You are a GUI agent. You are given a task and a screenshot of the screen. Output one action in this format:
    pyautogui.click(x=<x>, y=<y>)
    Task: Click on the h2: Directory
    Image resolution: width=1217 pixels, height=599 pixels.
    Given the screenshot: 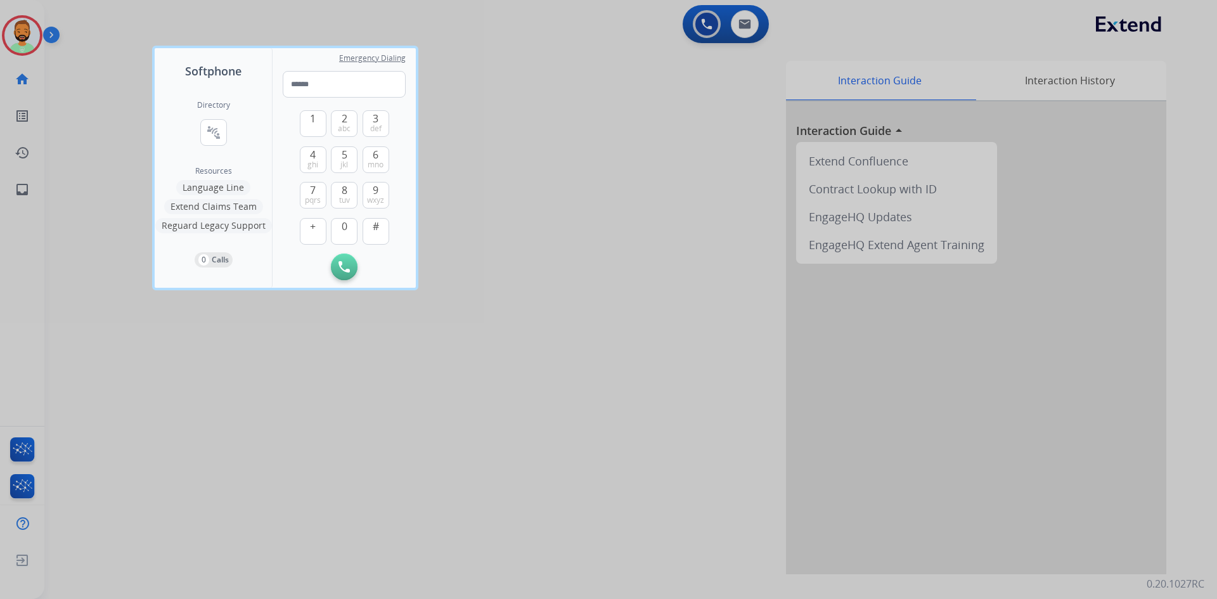 What is the action you would take?
    pyautogui.click(x=214, y=105)
    